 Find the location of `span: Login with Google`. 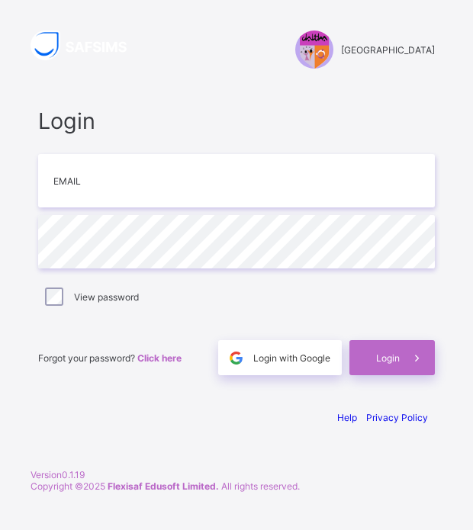

span: Login with Google is located at coordinates (291, 357).